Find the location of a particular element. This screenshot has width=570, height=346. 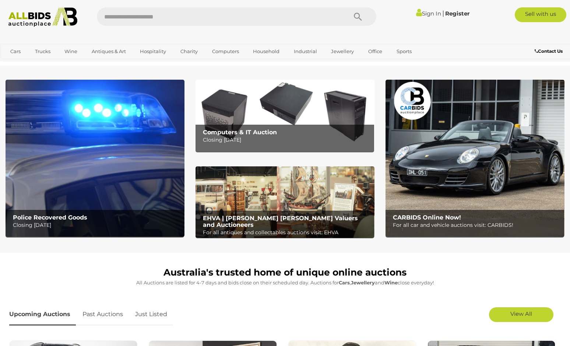

b: Computers & IT Auction is located at coordinates (240, 132).